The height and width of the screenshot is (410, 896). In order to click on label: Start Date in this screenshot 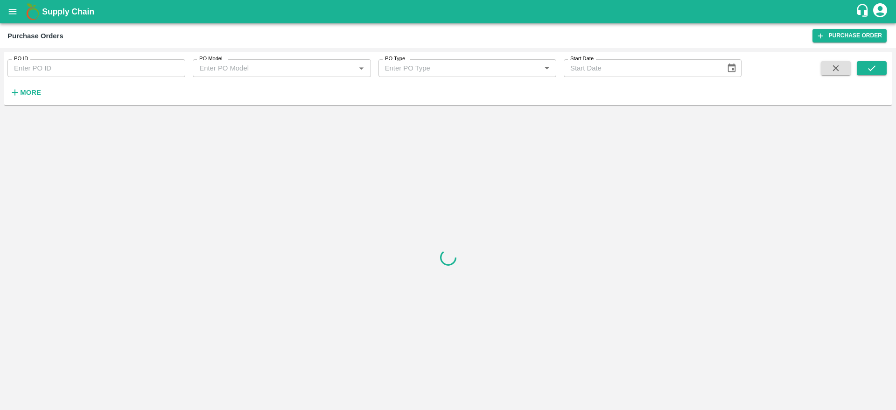, I will do `click(582, 59)`.